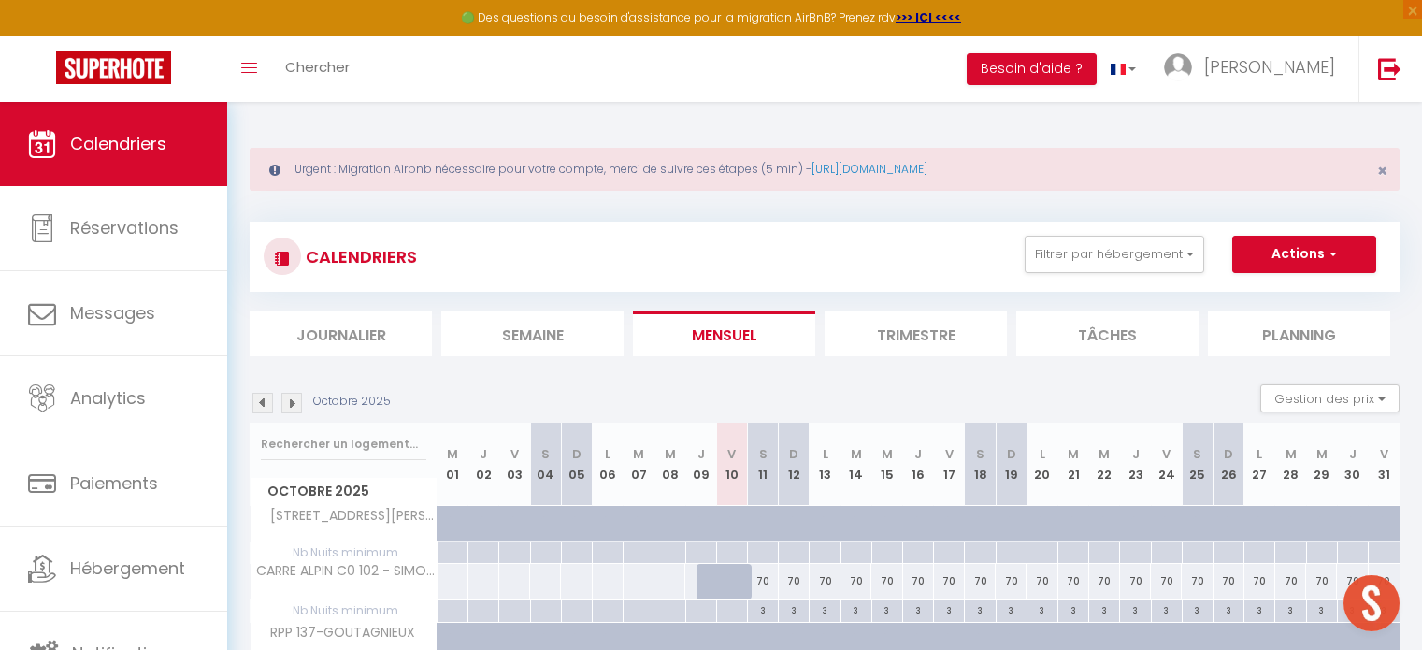 Image resolution: width=1422 pixels, height=650 pixels. Describe the element at coordinates (127, 567) in the screenshot. I see `span: Hébergement` at that location.